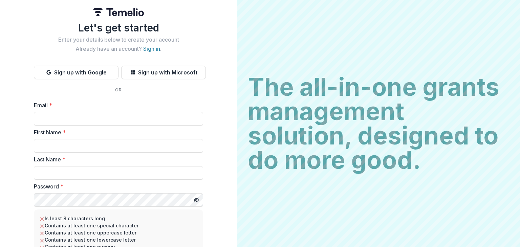 The height and width of the screenshot is (247, 520). What do you see at coordinates (118, 49) in the screenshot?
I see `h2: Already have an account? .` at bounding box center [118, 49].